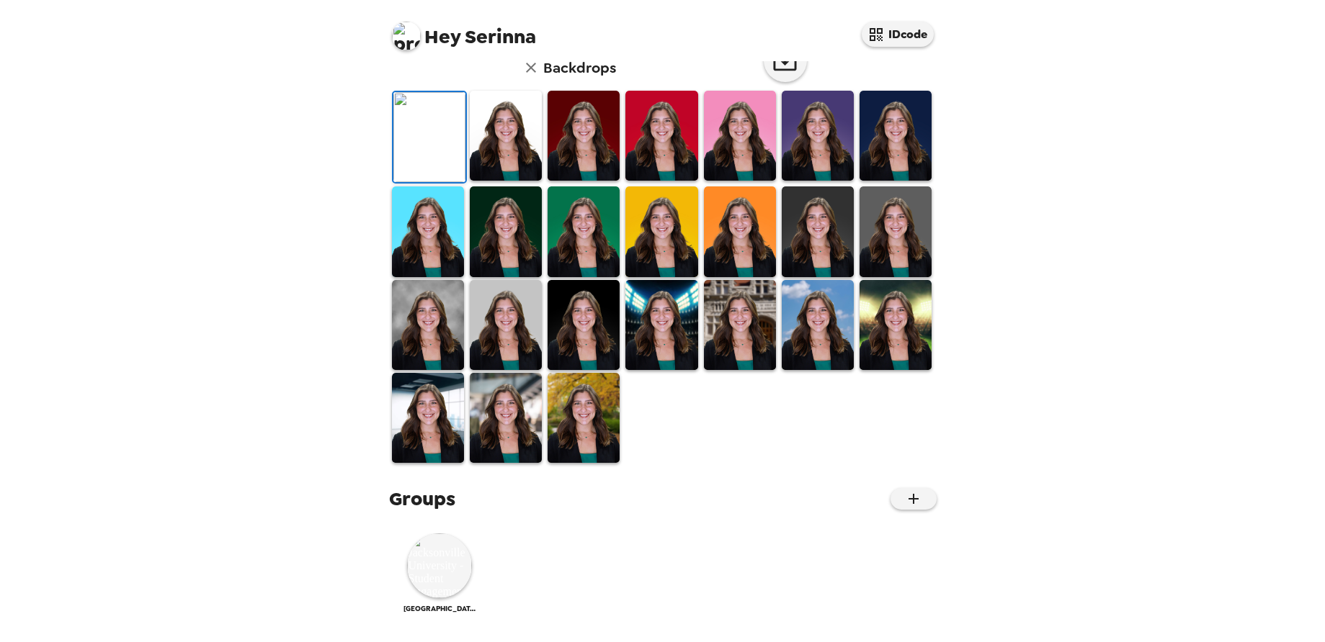  Describe the element at coordinates (439, 566) in the screenshot. I see `img: Jacksonville University - Student Engagement` at that location.